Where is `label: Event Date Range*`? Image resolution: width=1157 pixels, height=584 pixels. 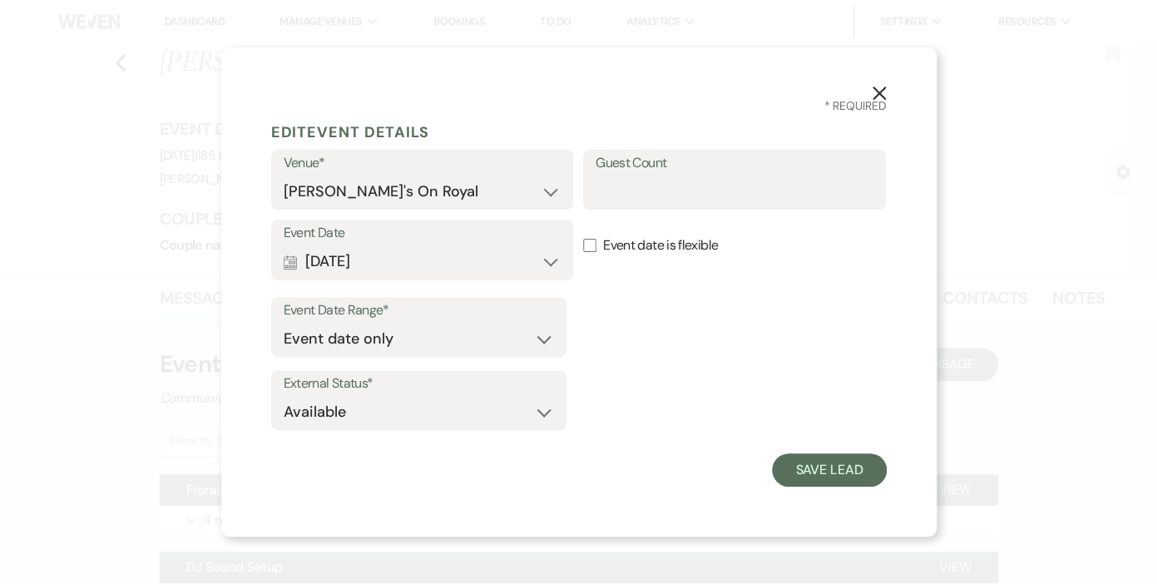 label: Event Date Range* is located at coordinates (418, 310).